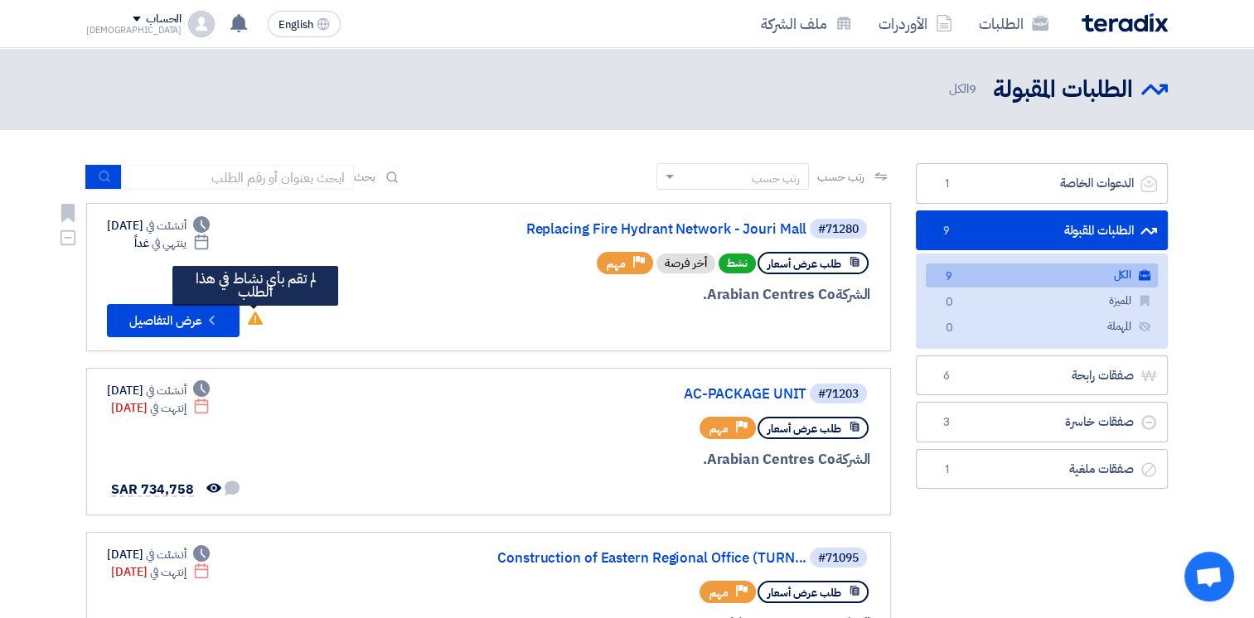 This screenshot has width=1254, height=618. Describe the element at coordinates (1209, 577) in the screenshot. I see `div: Open chat` at that location.